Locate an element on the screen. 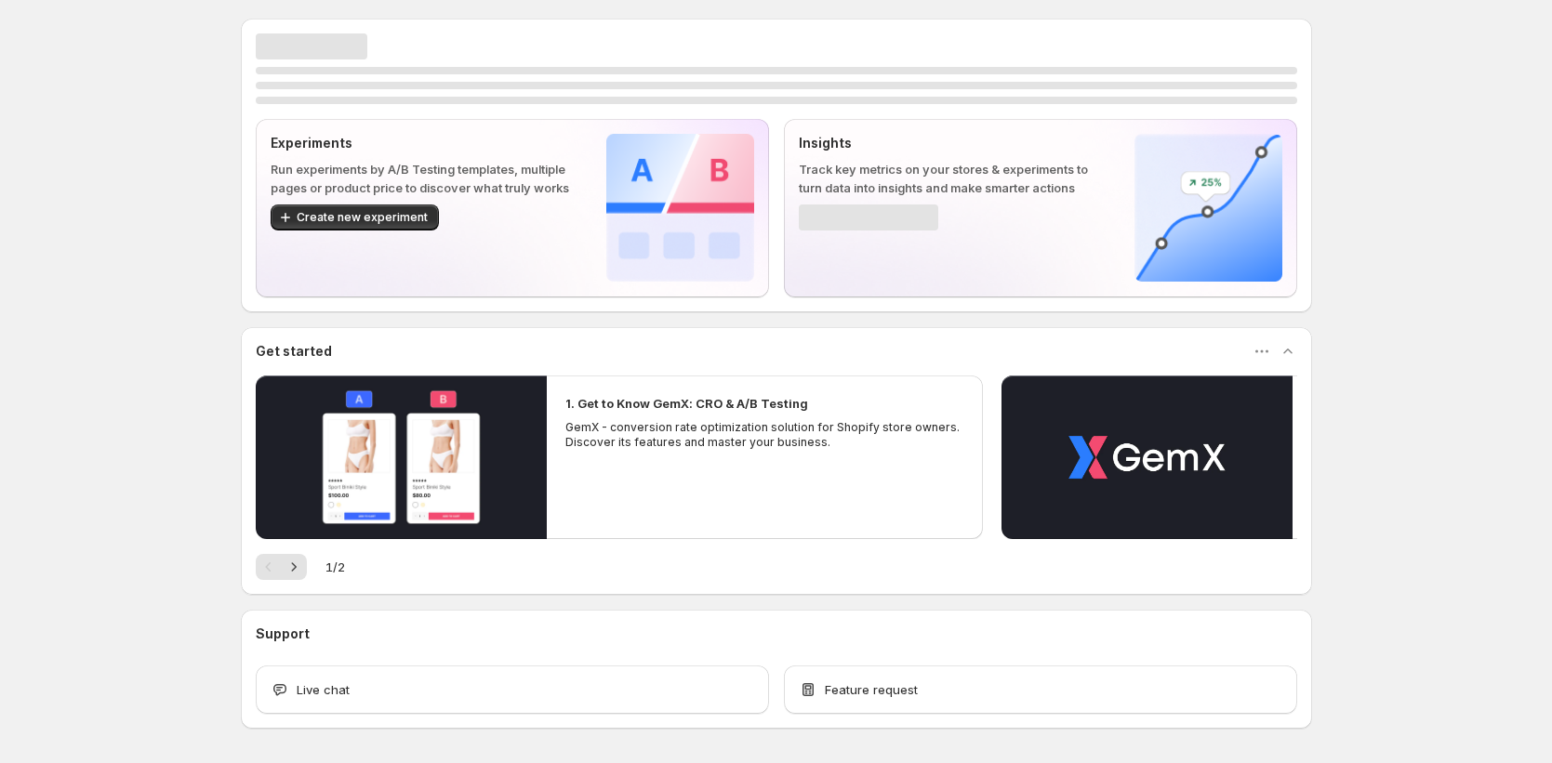  span: Create new experiment is located at coordinates (362, 218).